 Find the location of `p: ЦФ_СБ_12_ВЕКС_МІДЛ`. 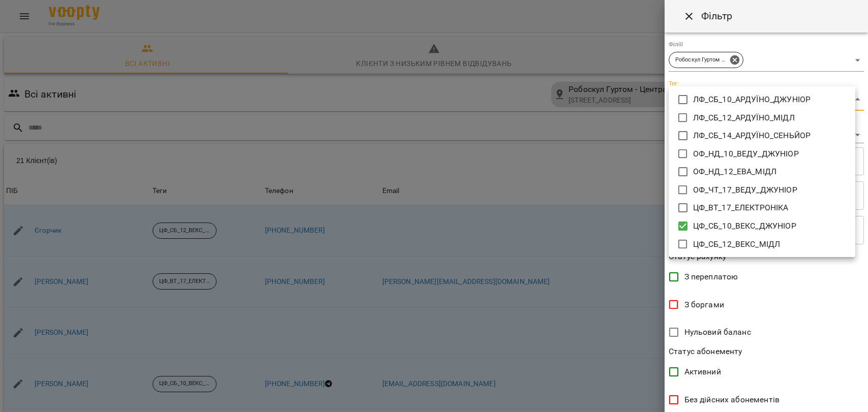

p: ЦФ_СБ_12_ВЕКС_МІДЛ is located at coordinates (737, 245).